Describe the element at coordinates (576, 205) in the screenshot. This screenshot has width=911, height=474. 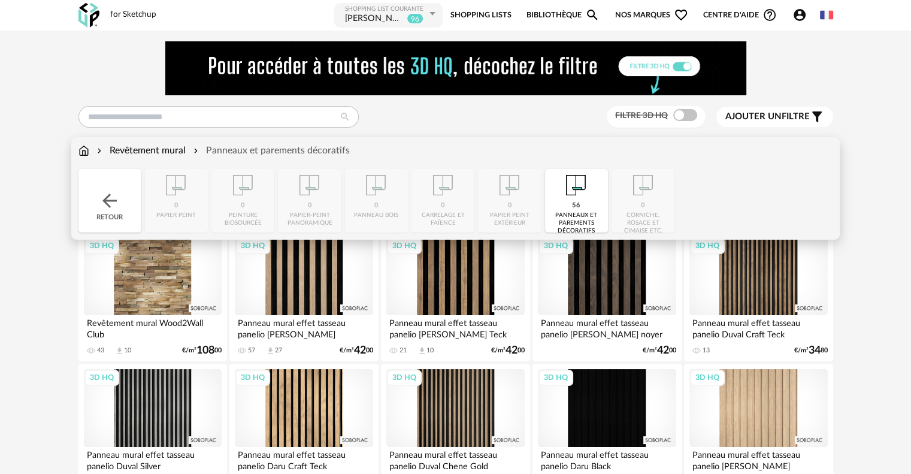
I see `div: 56` at that location.